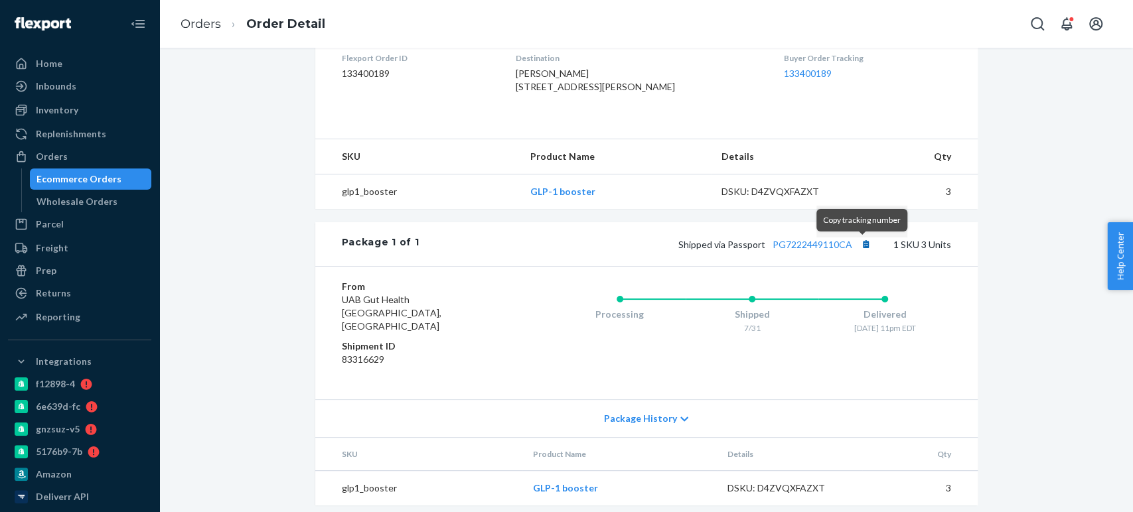 The width and height of the screenshot is (1133, 512). I want to click on a: Inbounds, so click(80, 86).